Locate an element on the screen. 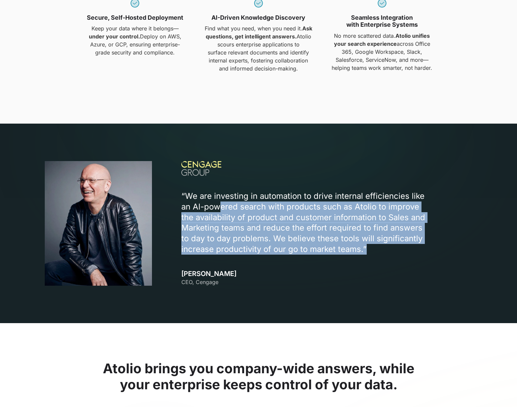 Image resolution: width=517 pixels, height=407 pixels. strong: AI-Driven Knowledge Discovery is located at coordinates (258, 17).